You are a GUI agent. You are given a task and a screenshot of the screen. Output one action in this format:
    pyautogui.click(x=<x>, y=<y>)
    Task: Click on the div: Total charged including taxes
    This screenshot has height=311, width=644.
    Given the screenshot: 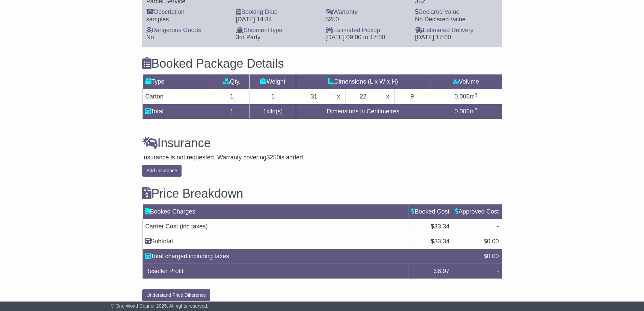 What is the action you would take?
    pyautogui.click(x=311, y=256)
    